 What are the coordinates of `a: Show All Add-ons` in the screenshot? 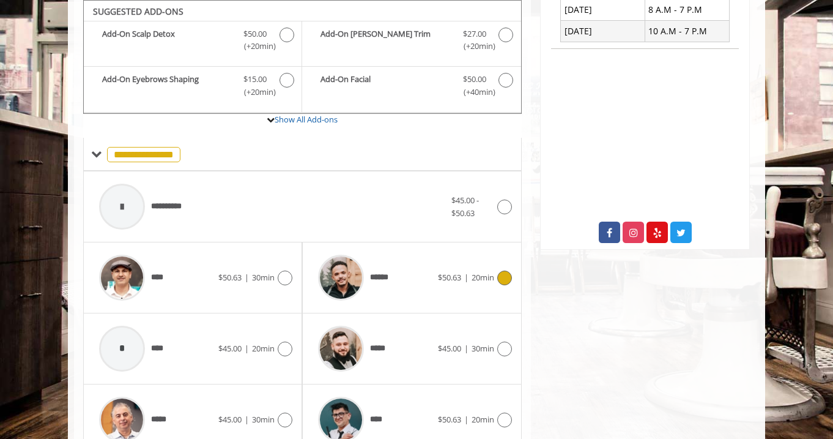 It's located at (306, 119).